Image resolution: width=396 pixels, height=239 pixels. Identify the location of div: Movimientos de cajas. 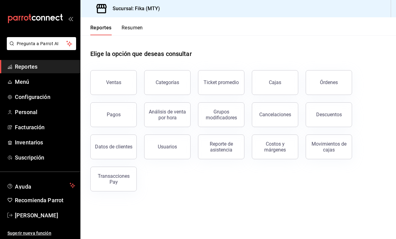
(329, 147).